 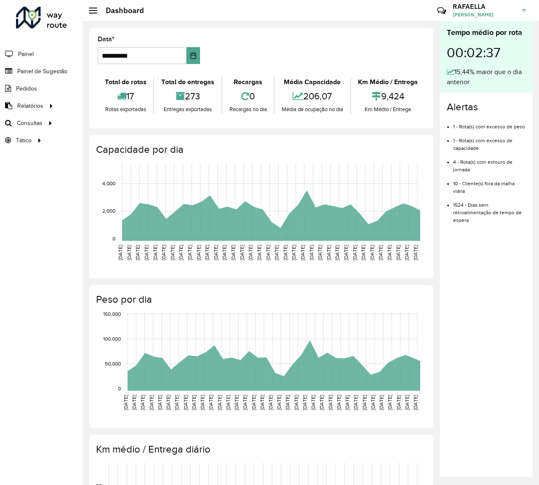 What do you see at coordinates (487, 32) in the screenshot?
I see `div: Tempo médio por rota` at bounding box center [487, 32].